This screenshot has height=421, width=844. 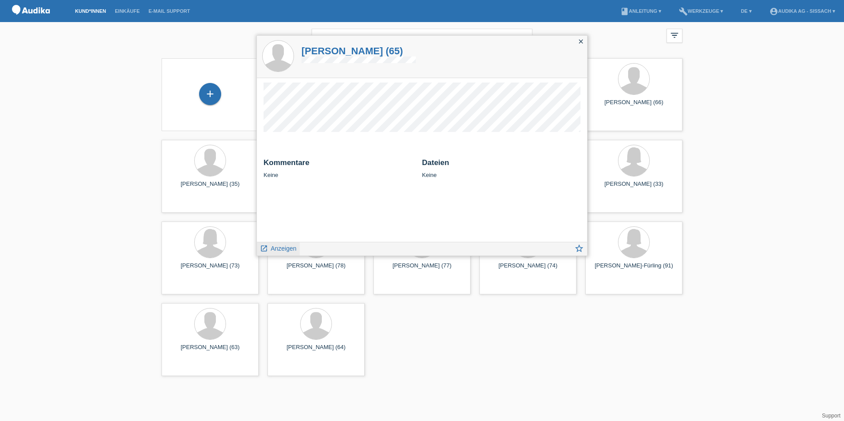 What do you see at coordinates (579, 250) in the screenshot?
I see `a: star_border` at bounding box center [579, 250].